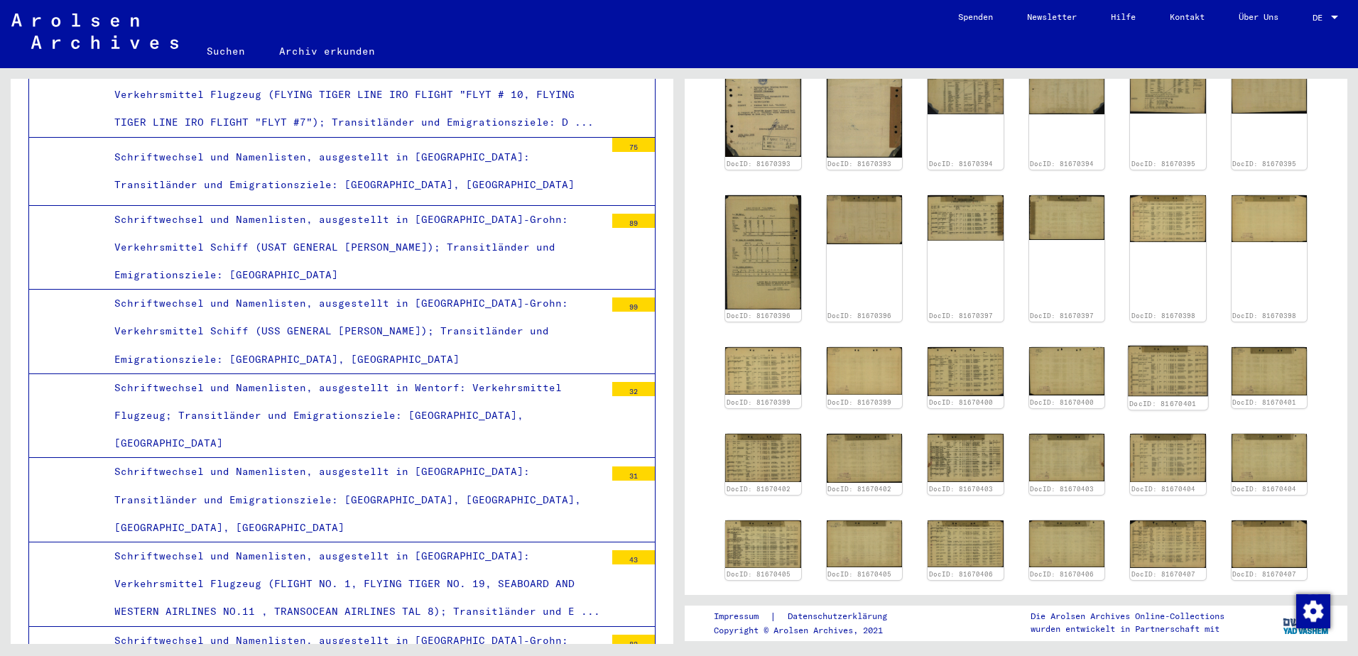 This screenshot has height=656, width=1358. Describe the element at coordinates (327, 51) in the screenshot. I see `a: Archiv erkunden` at that location.